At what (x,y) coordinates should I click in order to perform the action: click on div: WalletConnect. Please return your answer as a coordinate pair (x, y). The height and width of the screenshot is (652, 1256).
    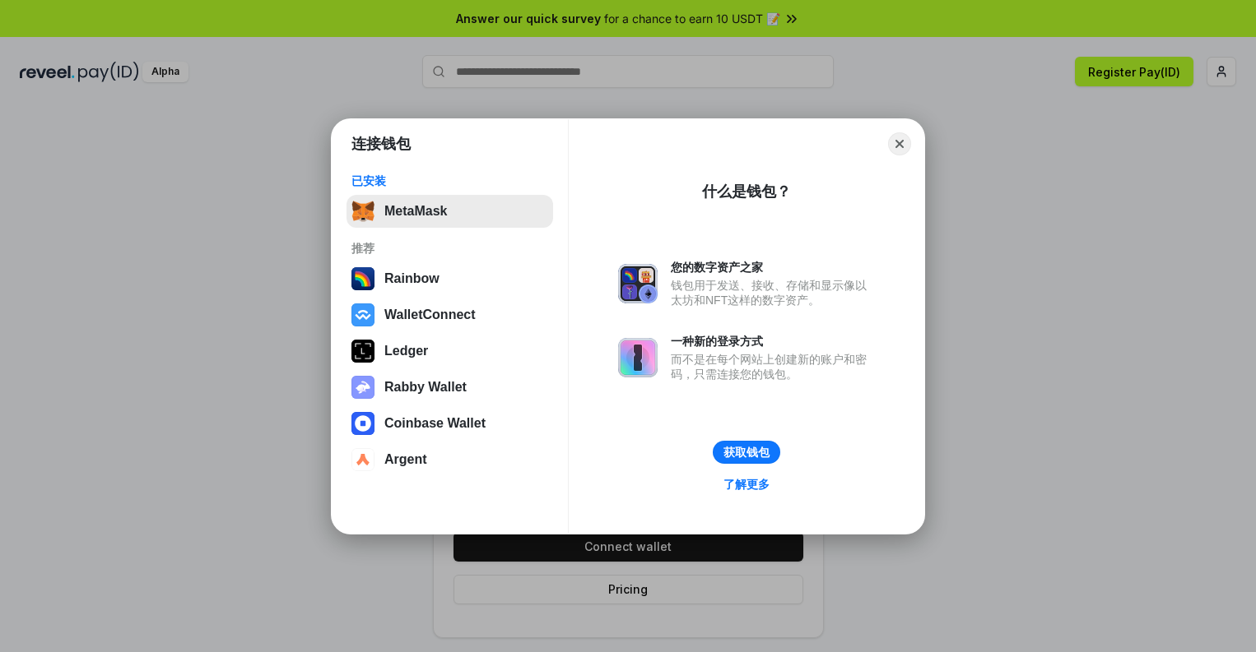
    Looking at the image, I should click on (429, 315).